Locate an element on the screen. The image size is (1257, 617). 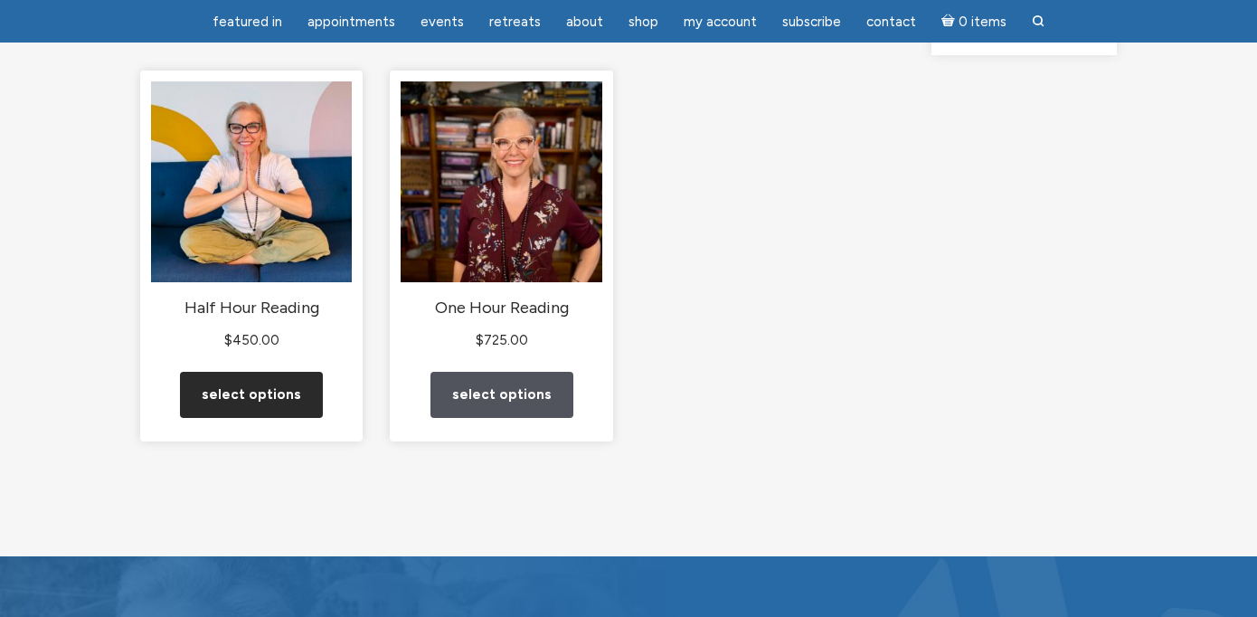
span: About is located at coordinates (584, 22).